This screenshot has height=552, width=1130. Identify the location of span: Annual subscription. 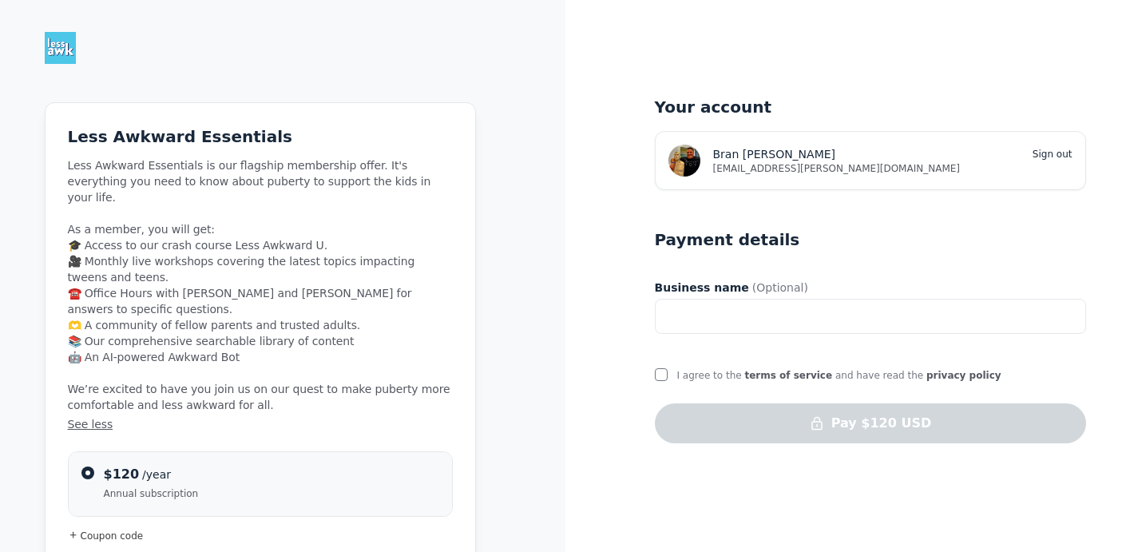
(151, 494).